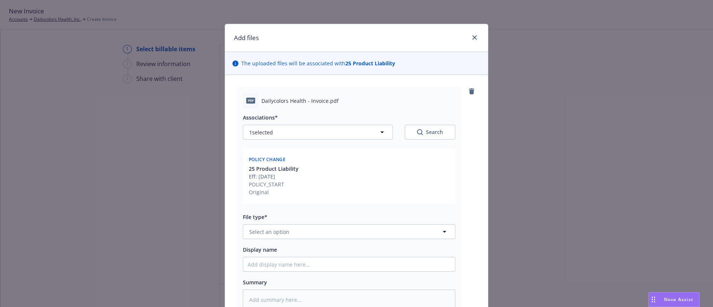 The width and height of the screenshot is (713, 307). I want to click on div: Drag to move, so click(653, 300).